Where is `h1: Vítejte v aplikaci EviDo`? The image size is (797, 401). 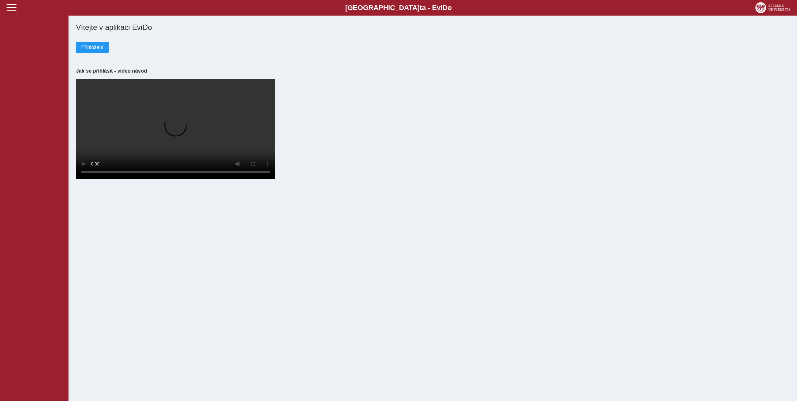 h1: Vítejte v aplikaci EviDo is located at coordinates (433, 27).